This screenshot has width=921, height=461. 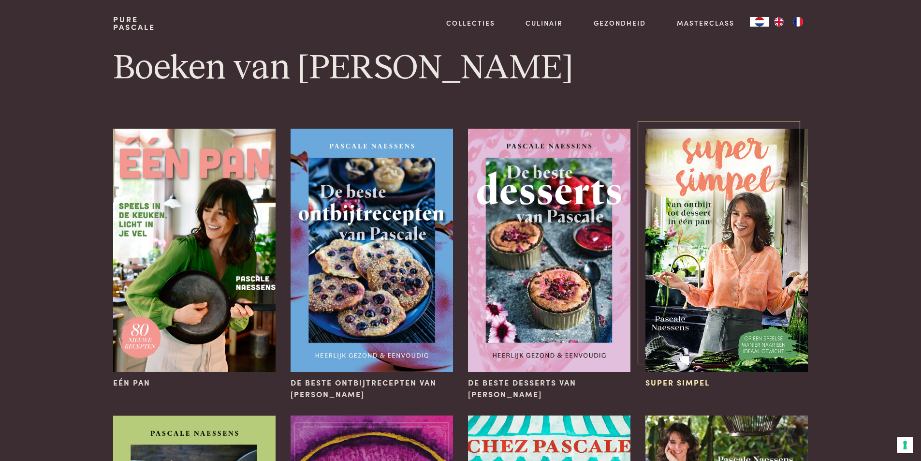 I want to click on a: FR, so click(x=798, y=22).